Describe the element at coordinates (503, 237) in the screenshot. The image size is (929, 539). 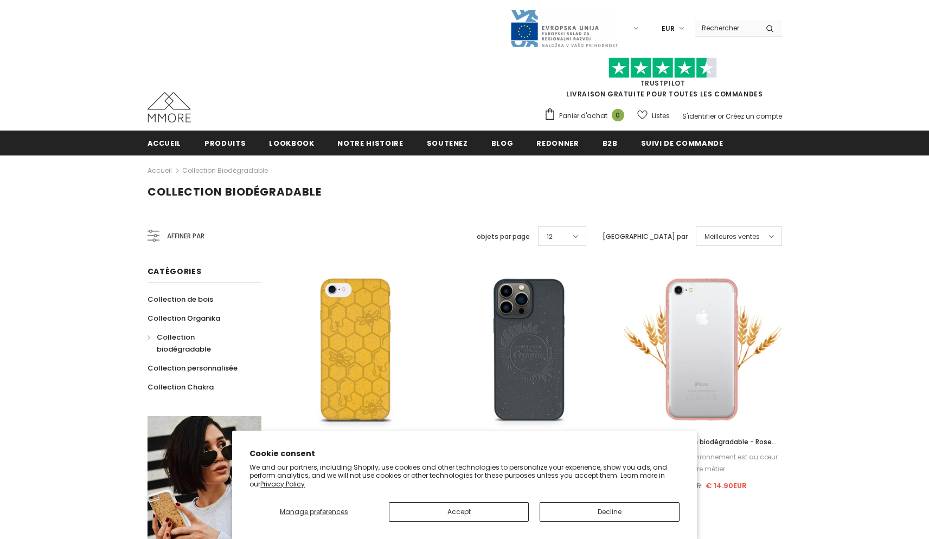
I see `label: objets par page` at that location.